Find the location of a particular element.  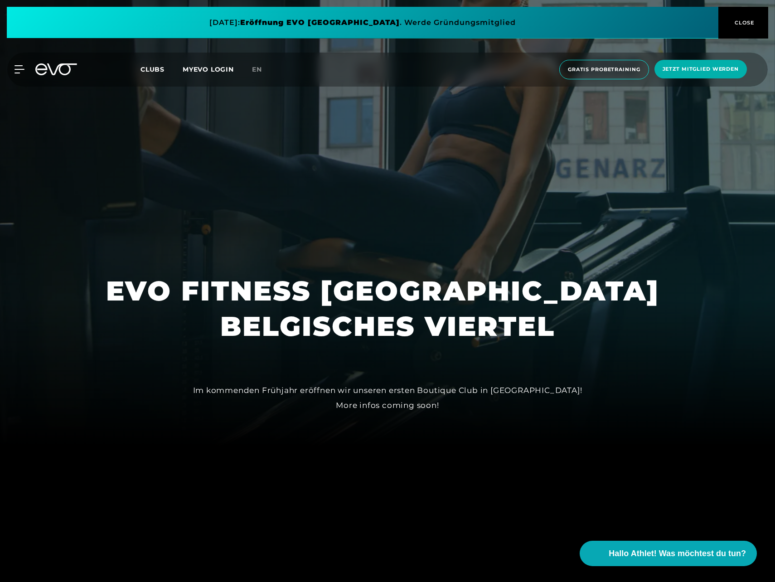

span: Jetzt Mitglied werden is located at coordinates (701, 69).